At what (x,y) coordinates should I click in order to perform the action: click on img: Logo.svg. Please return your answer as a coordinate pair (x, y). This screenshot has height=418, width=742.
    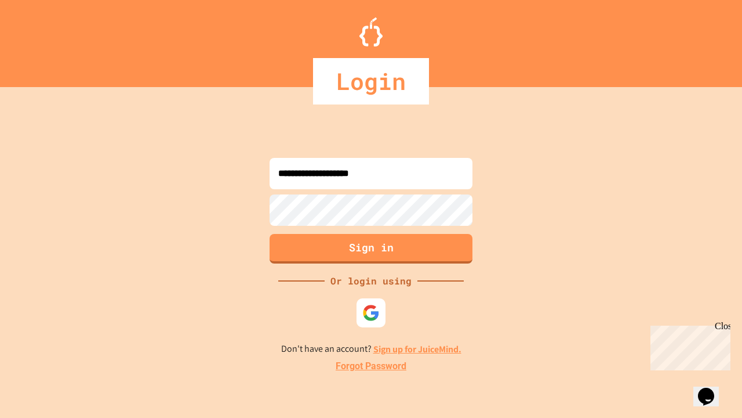
    Looking at the image, I should click on (371, 32).